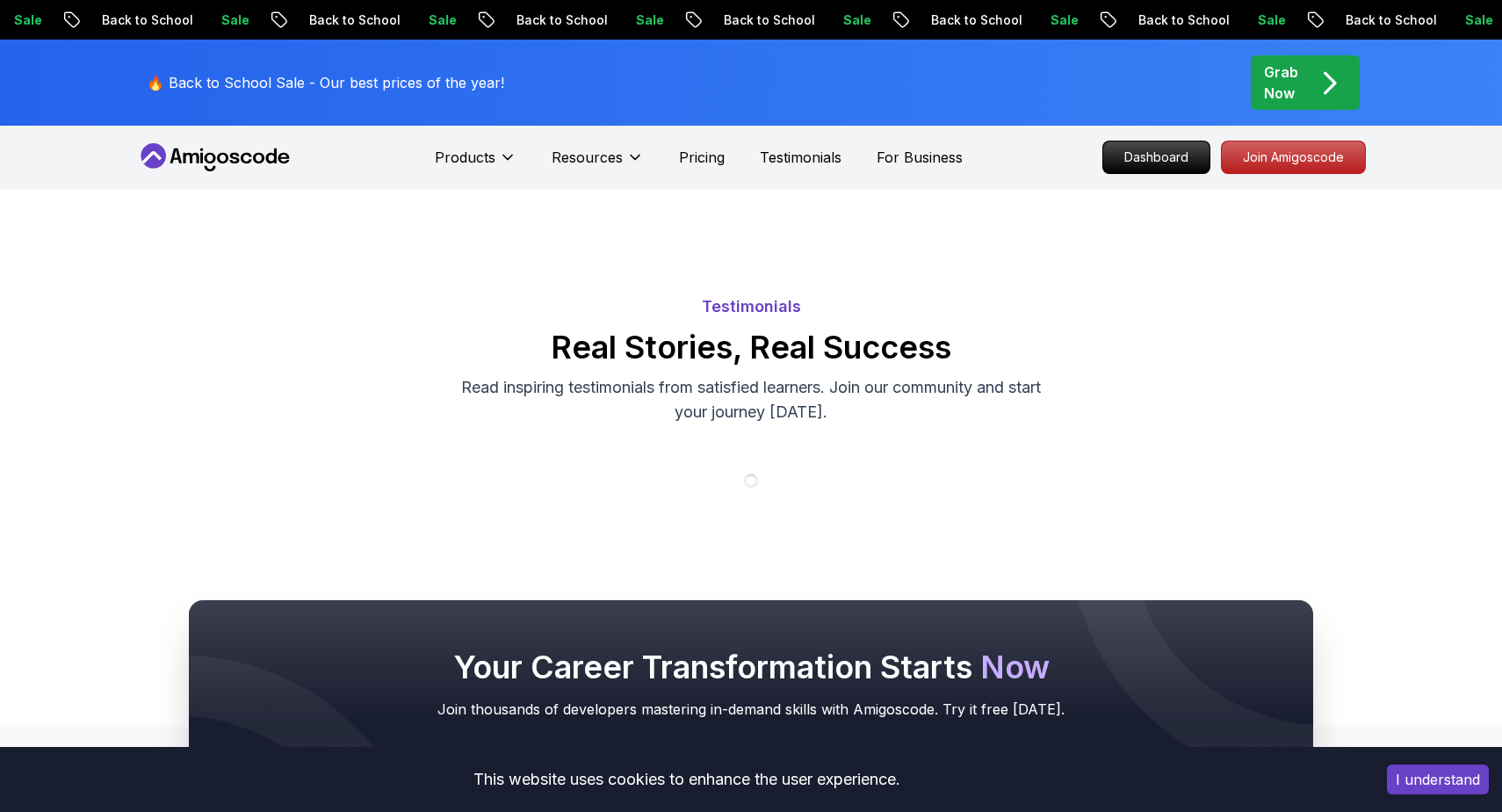 The width and height of the screenshot is (1502, 812). I want to click on button: Resources, so click(597, 164).